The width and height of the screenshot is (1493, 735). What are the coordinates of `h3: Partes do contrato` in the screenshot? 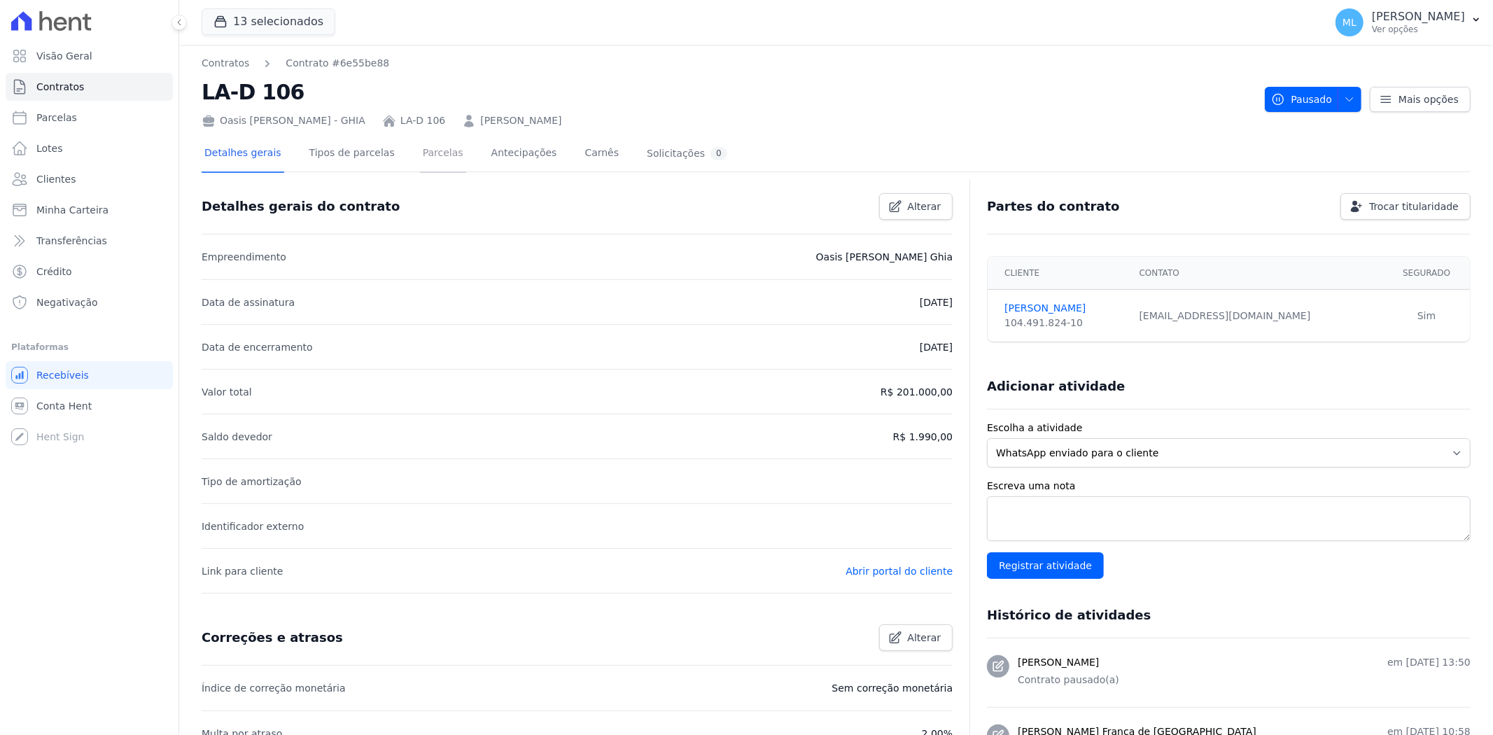 It's located at (1054, 207).